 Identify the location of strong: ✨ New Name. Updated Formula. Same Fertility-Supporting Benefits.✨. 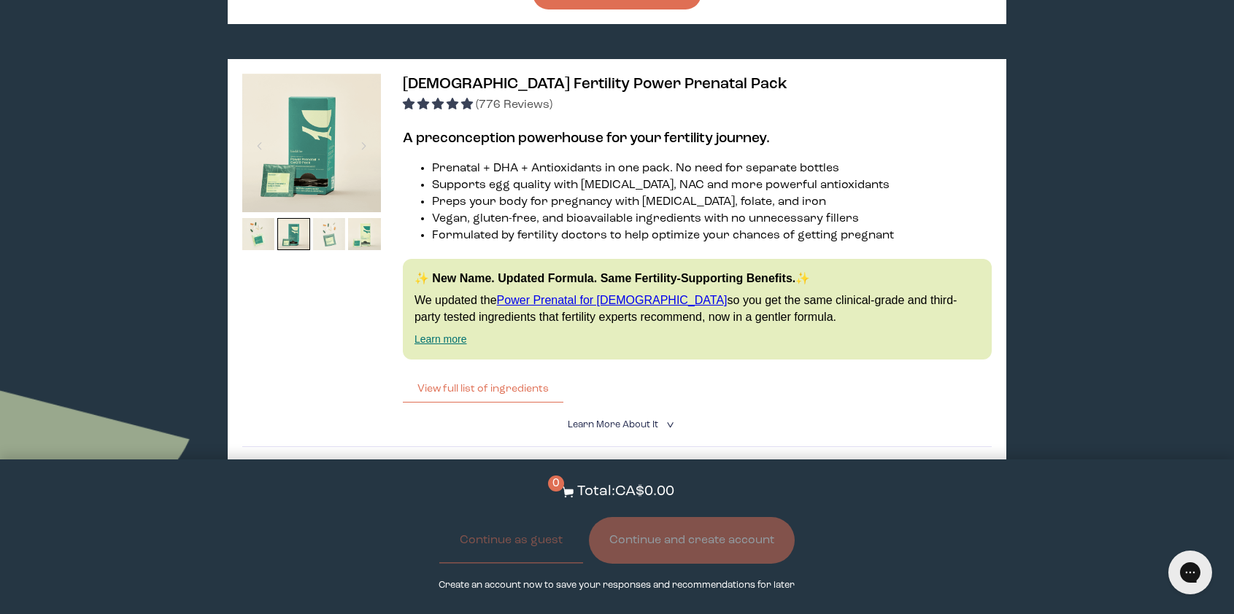
(612, 278).